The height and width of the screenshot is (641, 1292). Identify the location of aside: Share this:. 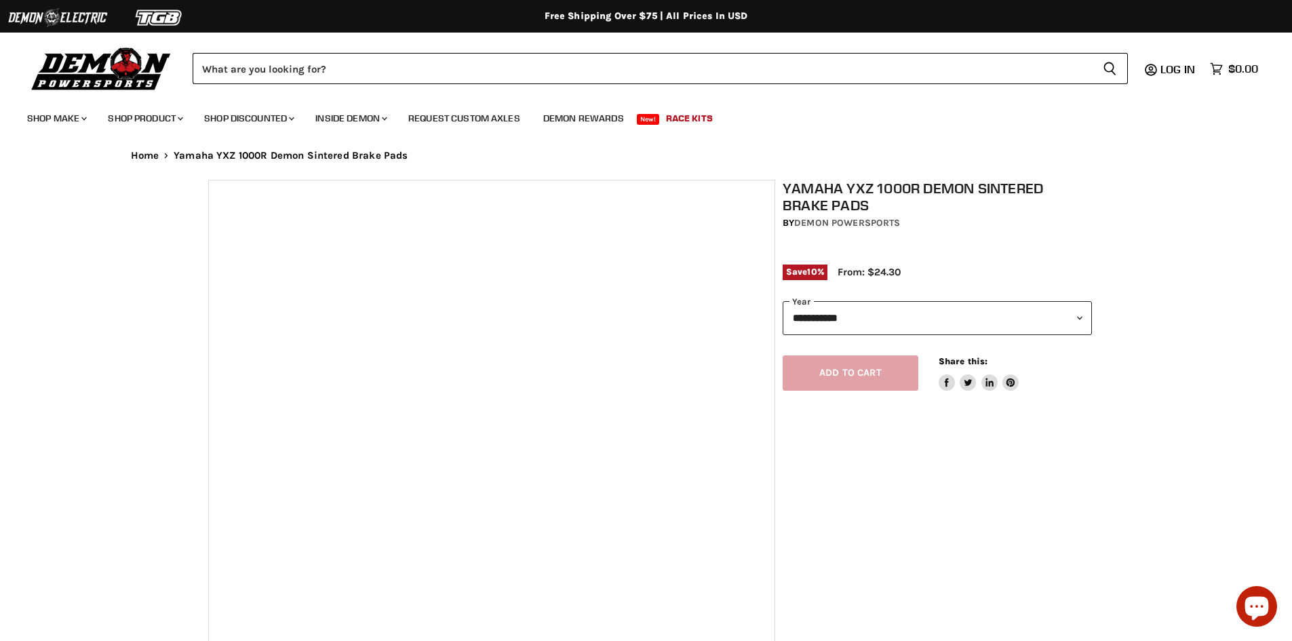
(979, 373).